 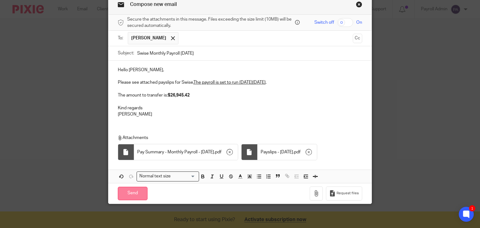 What do you see at coordinates (133, 194) in the screenshot?
I see `input: Send` at bounding box center [133, 194].